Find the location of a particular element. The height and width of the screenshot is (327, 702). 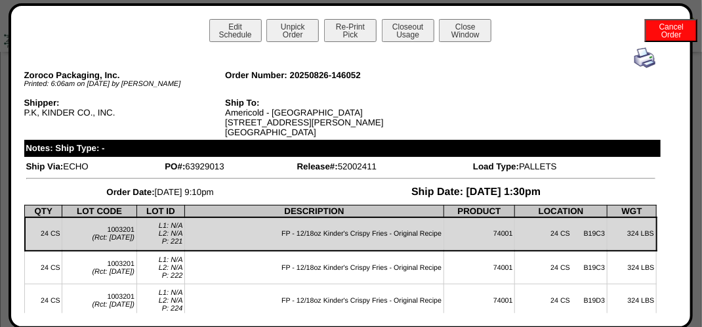

span: Load Type: is located at coordinates (496, 166).